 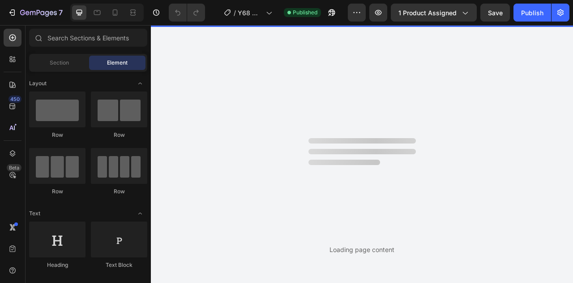 What do you see at coordinates (117, 63) in the screenshot?
I see `span: Element` at bounding box center [117, 63].